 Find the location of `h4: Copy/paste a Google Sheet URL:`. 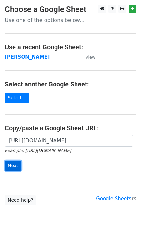

h4: Copy/paste a Google Sheet URL: is located at coordinates (70, 128).